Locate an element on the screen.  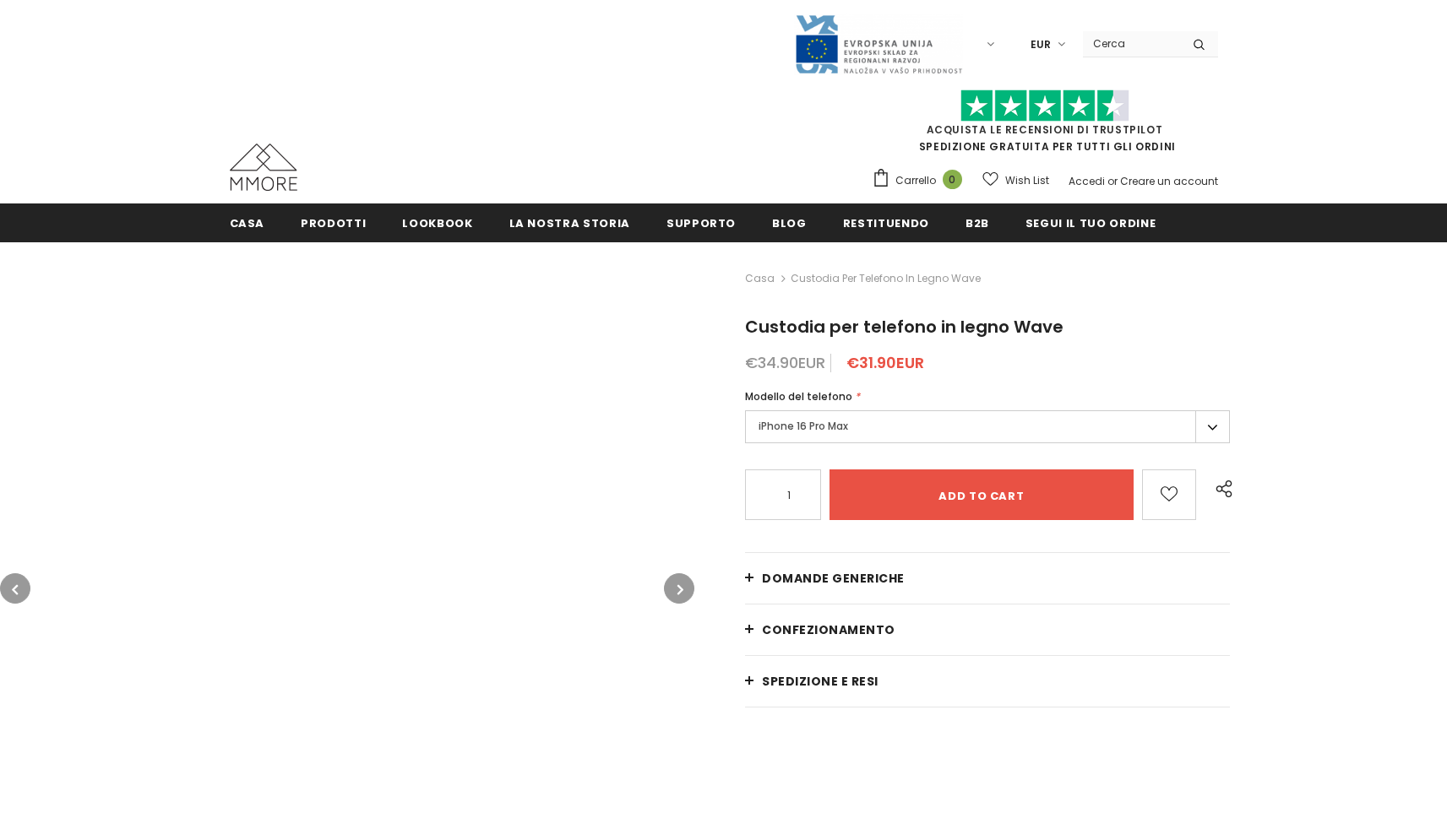
span: Blog is located at coordinates (789, 223).